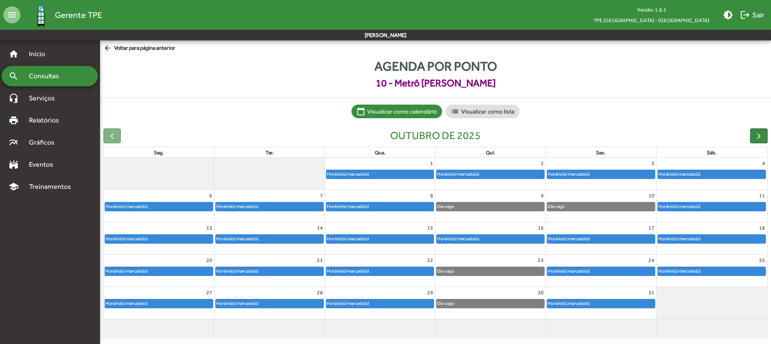  Describe the element at coordinates (435, 136) in the screenshot. I see `h2: outubro de 2025` at that location.